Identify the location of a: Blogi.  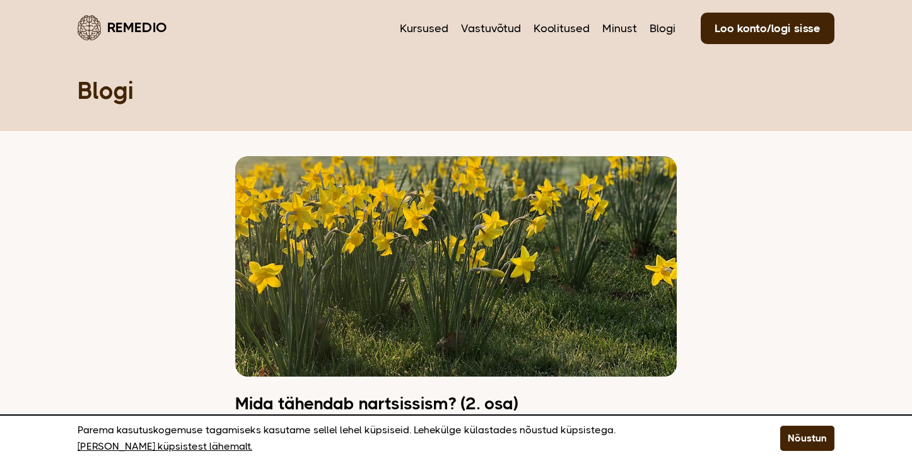
(662, 28).